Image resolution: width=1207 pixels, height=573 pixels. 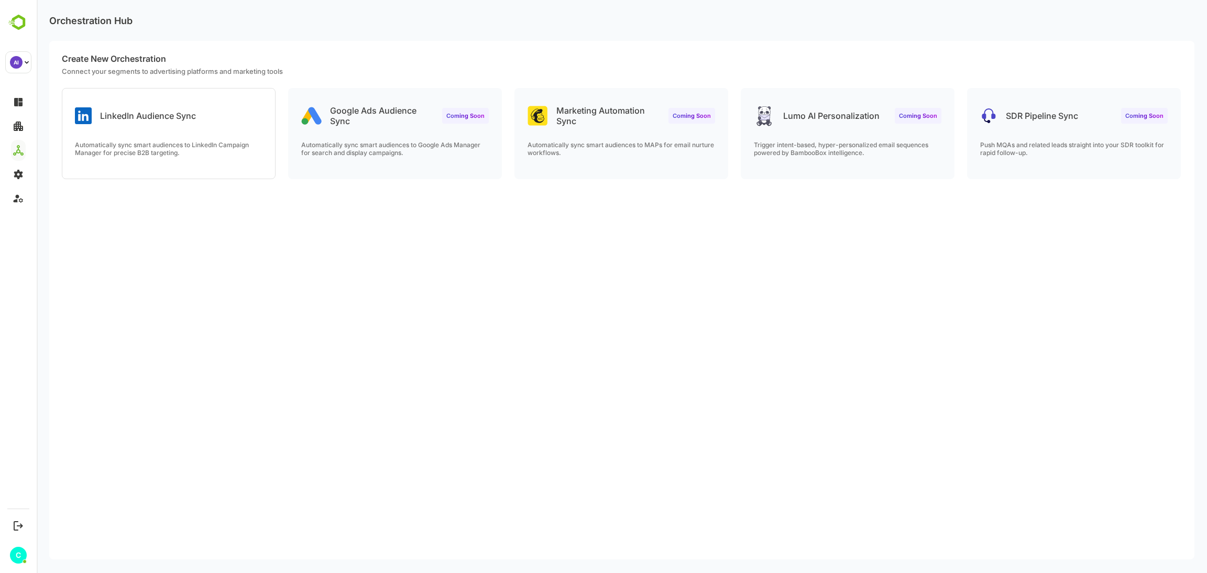 I want to click on img: BambooboxLogoMark.f1c84d78b4c51b1a7b5f700c9845e183.svg, so click(x=18, y=23).